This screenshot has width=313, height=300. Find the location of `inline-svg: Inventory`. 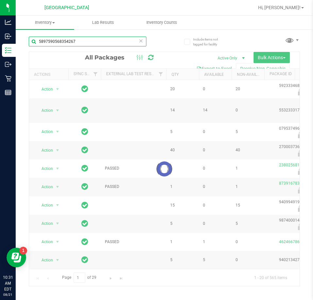

inline-svg: Inventory is located at coordinates (8, 50).